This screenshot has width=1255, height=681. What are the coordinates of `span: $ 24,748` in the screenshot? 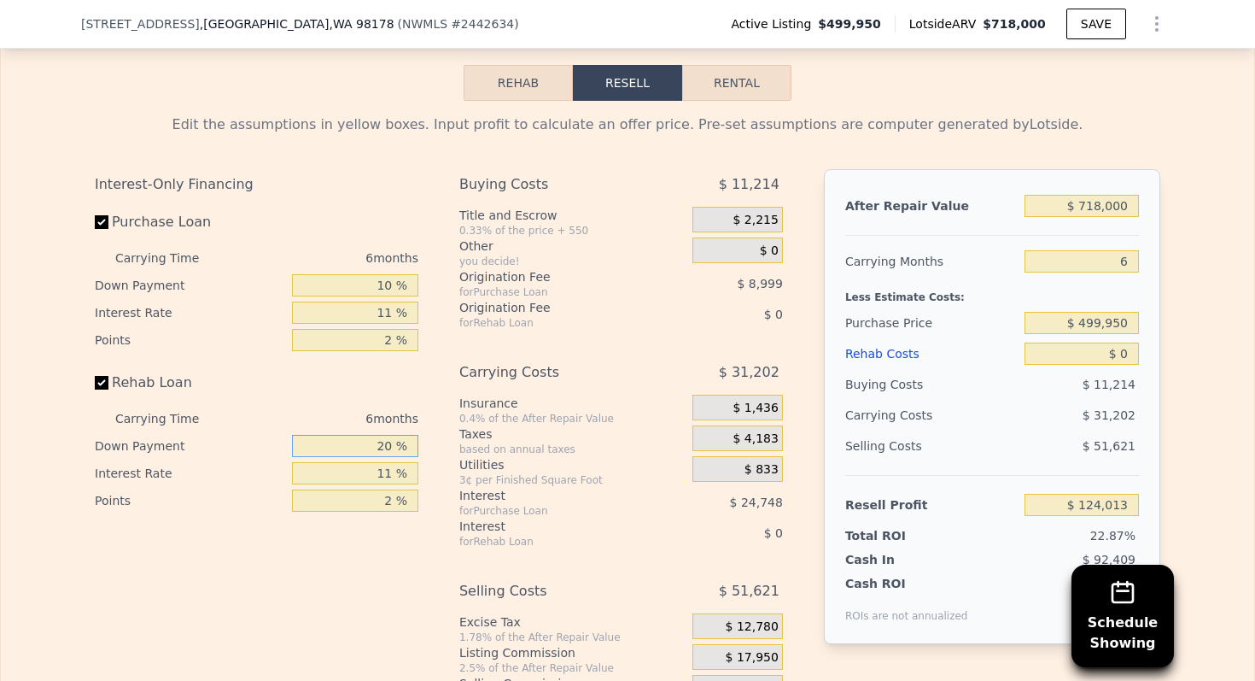 It's located at (757, 502).